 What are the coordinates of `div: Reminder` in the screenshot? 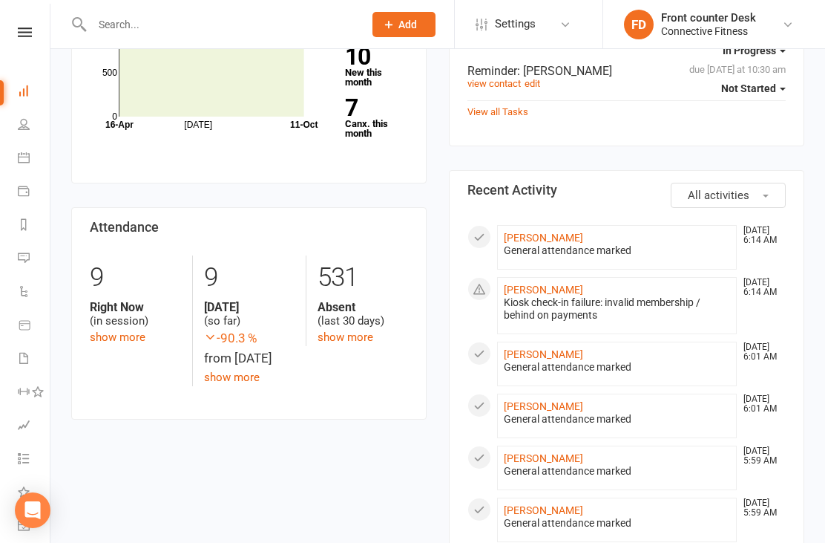 It's located at (626, 71).